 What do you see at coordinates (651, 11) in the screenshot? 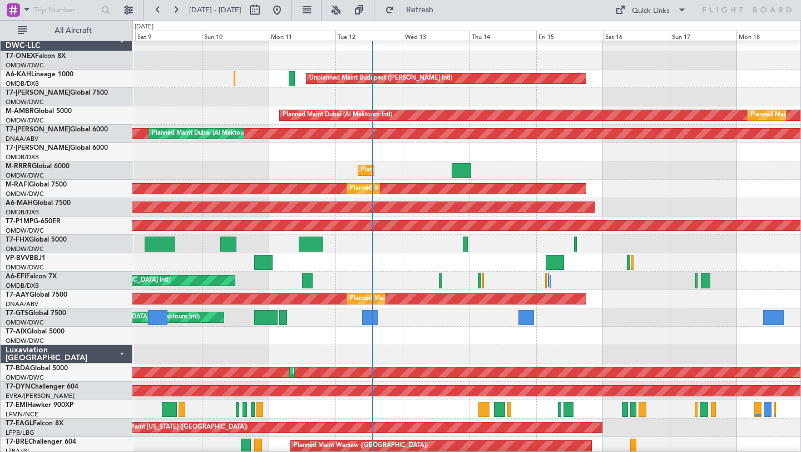
I see `div: Quick Links` at bounding box center [651, 11].